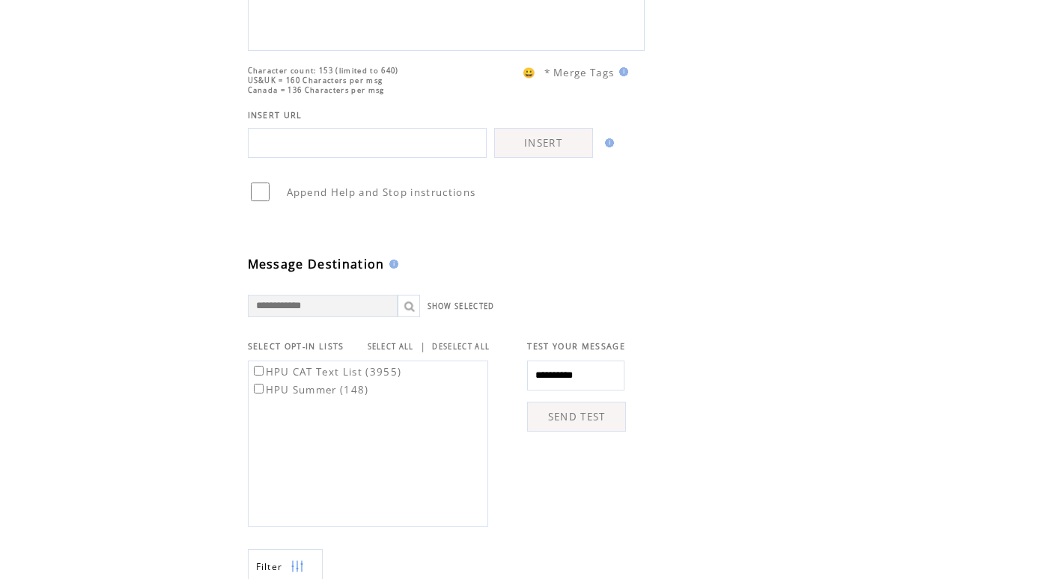  I want to click on span: Show filters, so click(269, 567).